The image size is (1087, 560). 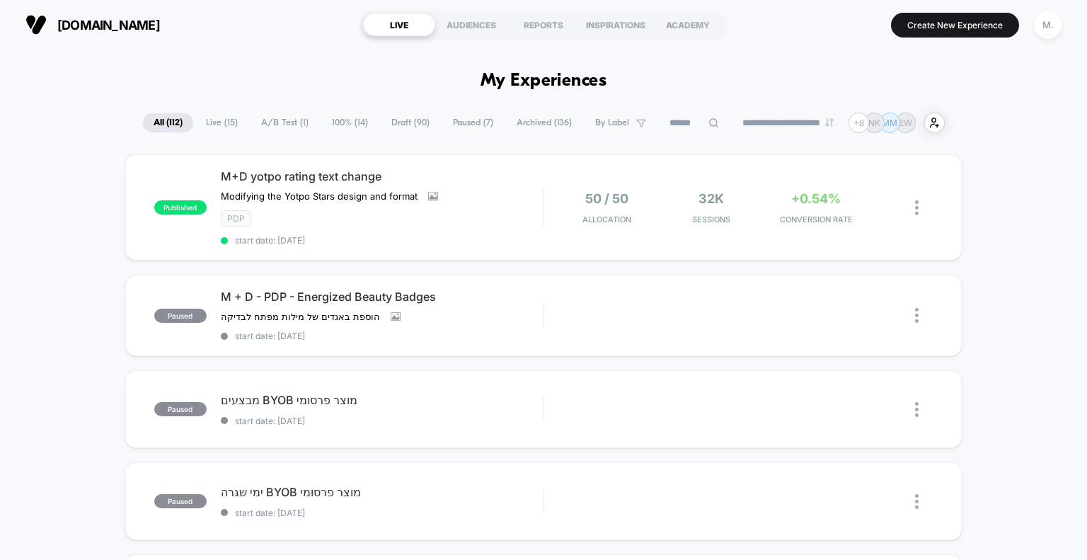 What do you see at coordinates (816, 219) in the screenshot?
I see `span: CONVERSION RATE` at bounding box center [816, 219].